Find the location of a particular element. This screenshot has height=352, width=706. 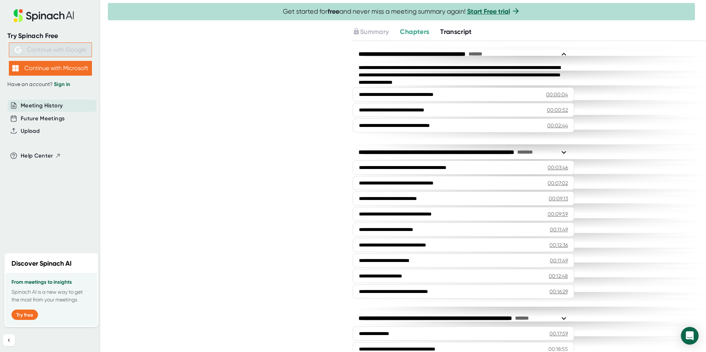

a: Sign in is located at coordinates (62, 84).